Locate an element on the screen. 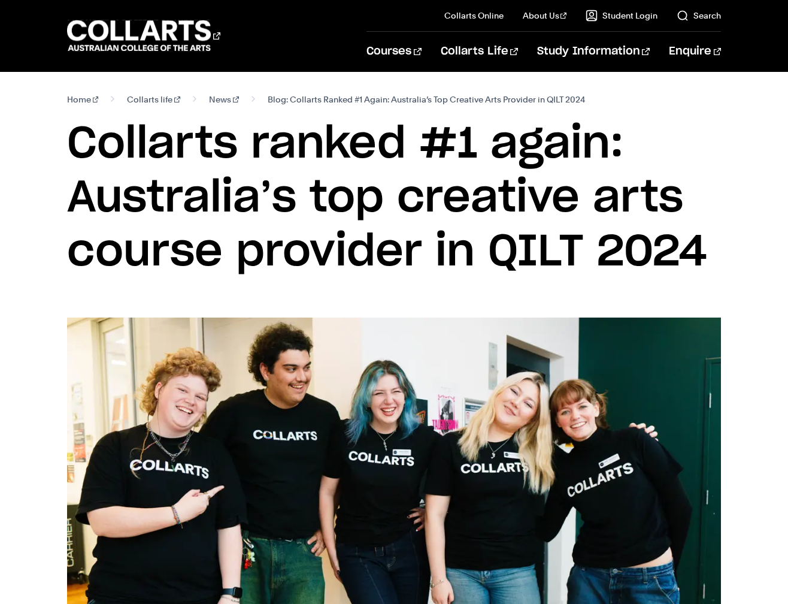  span: Blog: Collarts Ranked #1 Again: Australia’s Top Creative Arts Provider in QILT 2024 is located at coordinates (426, 99).